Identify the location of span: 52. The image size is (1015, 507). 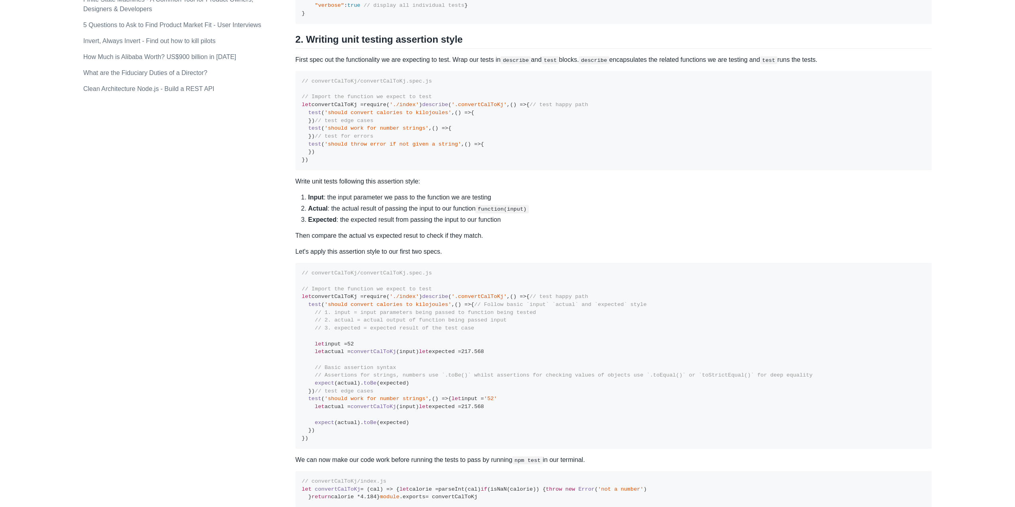
(351, 344).